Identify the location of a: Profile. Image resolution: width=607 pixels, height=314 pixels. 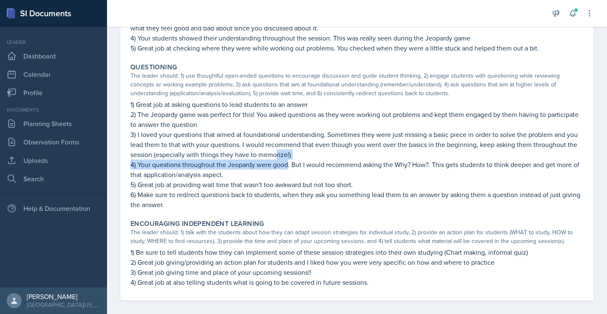
(53, 93).